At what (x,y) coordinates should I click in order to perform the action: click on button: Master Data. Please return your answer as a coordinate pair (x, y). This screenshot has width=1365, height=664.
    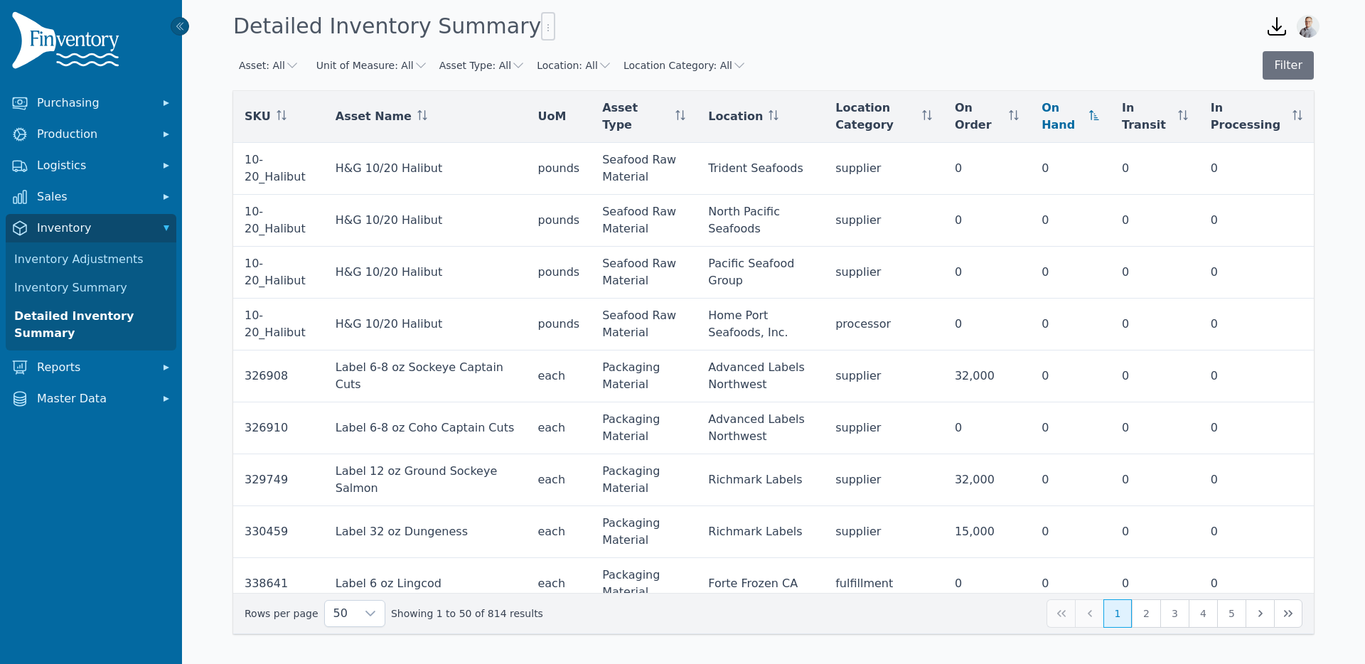
    Looking at the image, I should click on (91, 399).